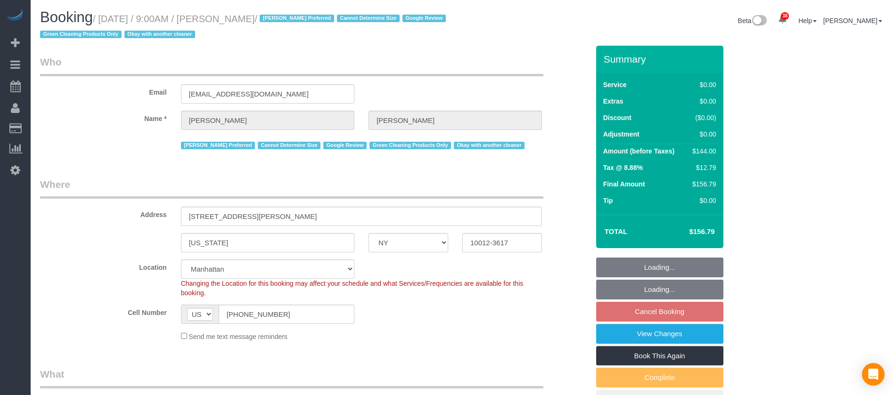  Describe the element at coordinates (66, 17) in the screenshot. I see `span: Booking` at that location.